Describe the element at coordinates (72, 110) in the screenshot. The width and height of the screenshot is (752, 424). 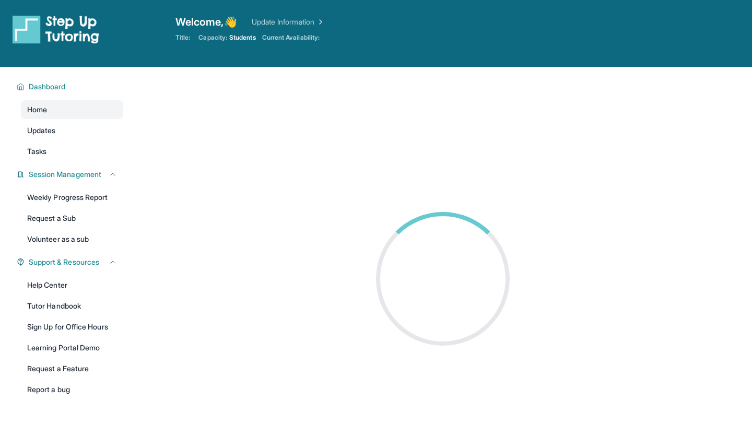
I see `a: Home` at that location.